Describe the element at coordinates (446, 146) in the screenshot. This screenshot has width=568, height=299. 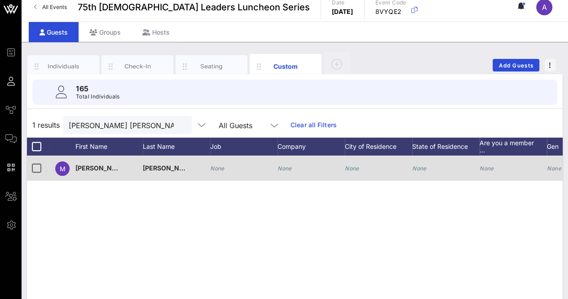
I see `div: State of Residence` at that location.